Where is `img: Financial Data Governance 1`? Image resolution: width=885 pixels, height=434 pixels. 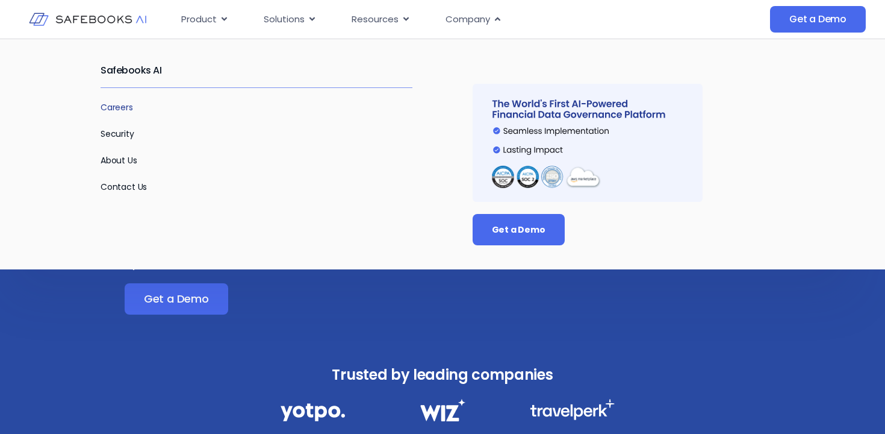
img: Financial Data Governance 1 is located at coordinates (313, 411).